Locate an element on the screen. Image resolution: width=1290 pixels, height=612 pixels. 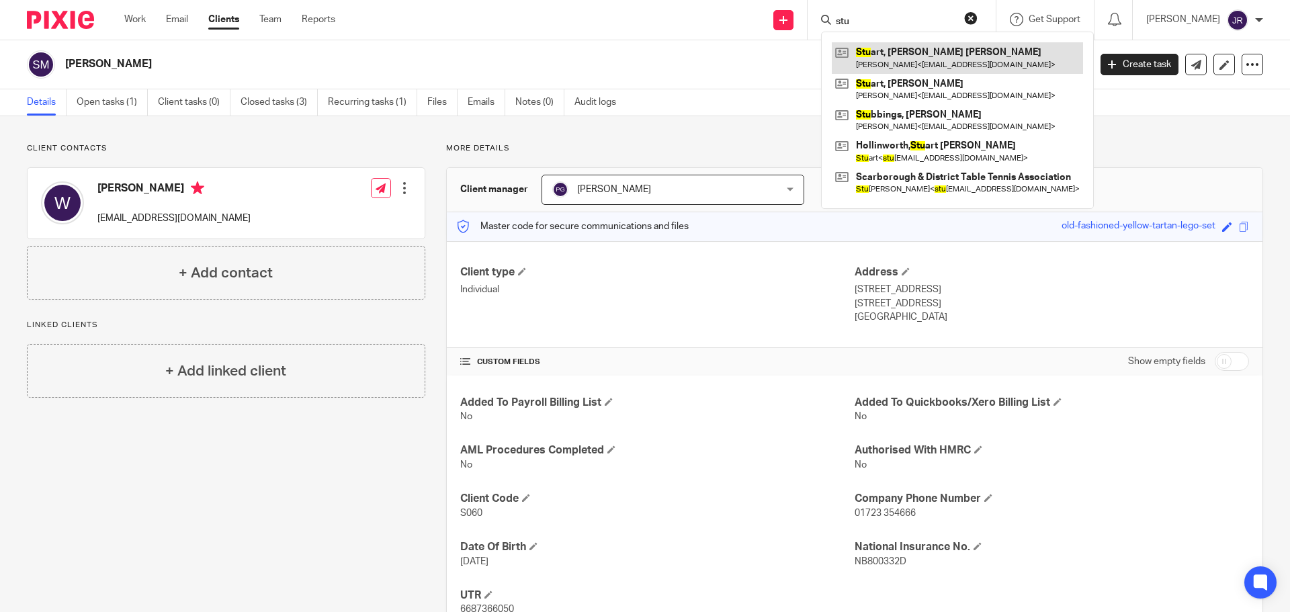
h4: Client Code is located at coordinates (657, 499).